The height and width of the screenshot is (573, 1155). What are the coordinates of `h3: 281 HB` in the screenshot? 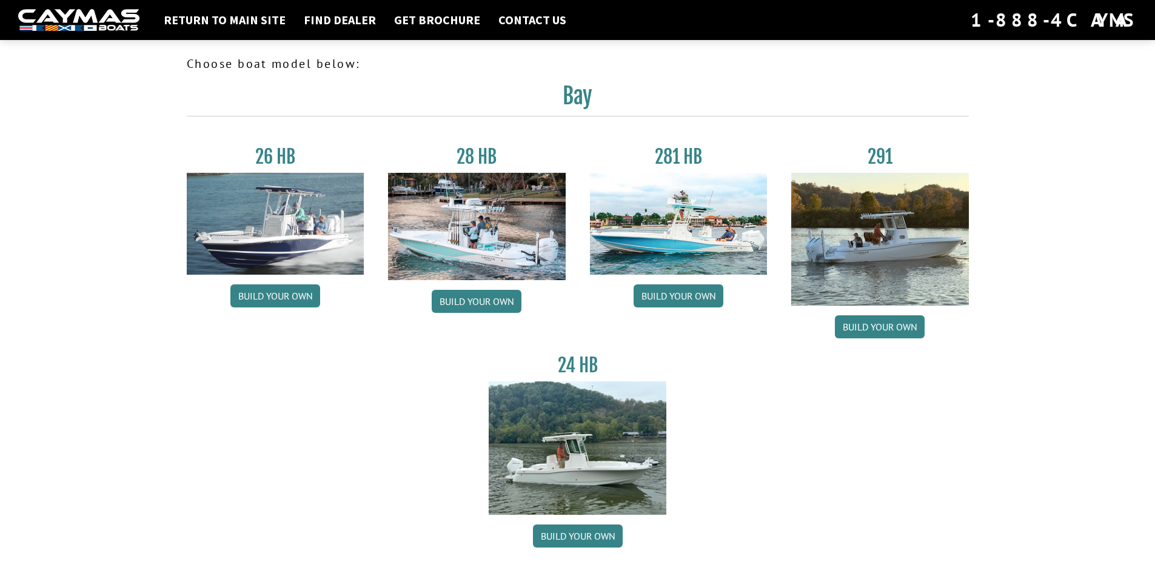 It's located at (678, 156).